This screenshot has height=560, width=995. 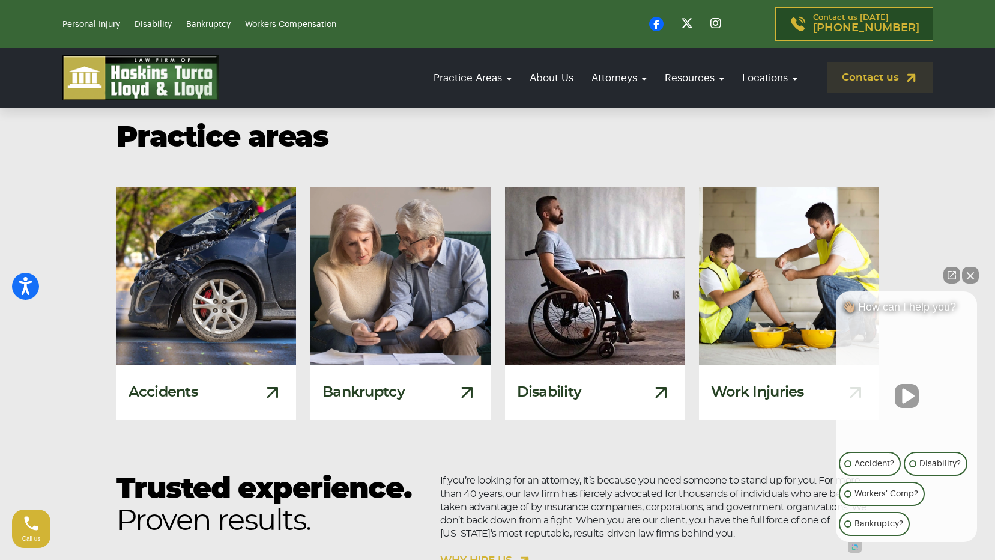 I want to click on a: Open direct chat, so click(x=952, y=275).